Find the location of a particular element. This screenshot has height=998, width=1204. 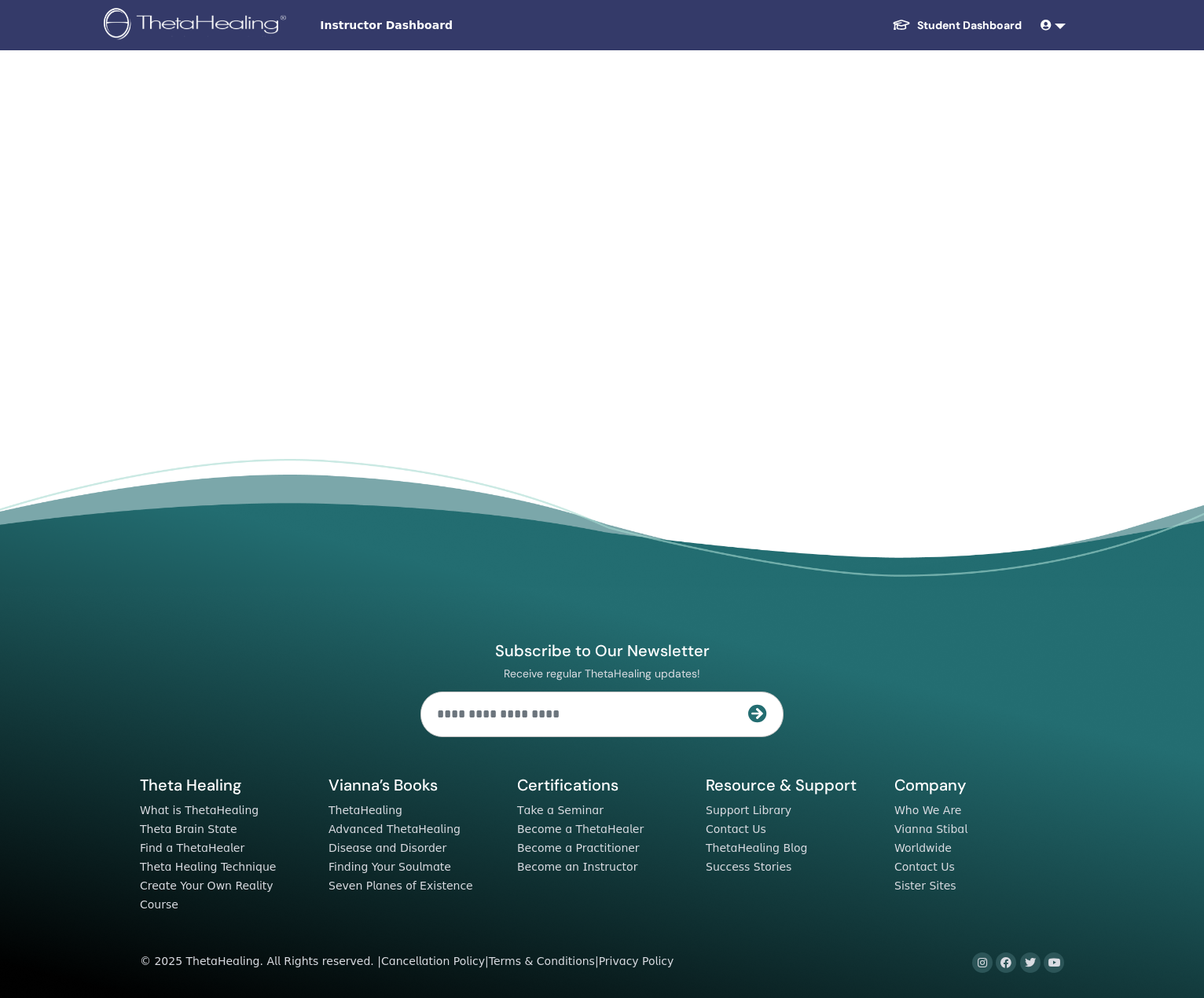

a: Sister Sites is located at coordinates (925, 886).